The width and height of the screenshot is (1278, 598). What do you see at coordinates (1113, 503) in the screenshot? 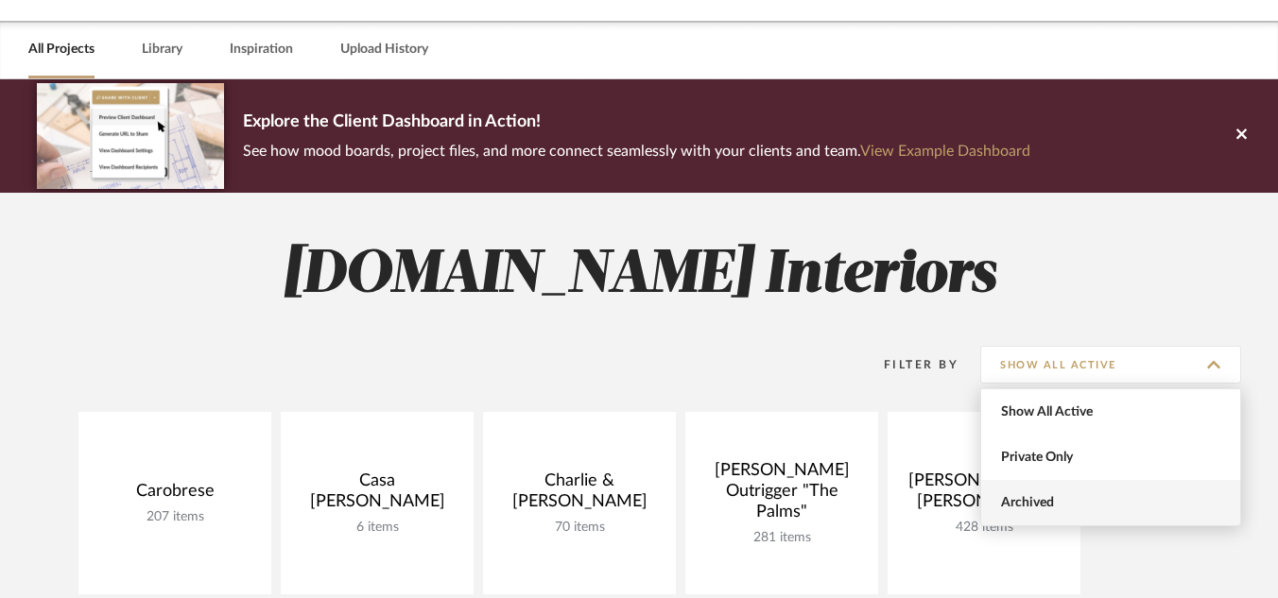
I see `span: Archived` at bounding box center [1113, 503].